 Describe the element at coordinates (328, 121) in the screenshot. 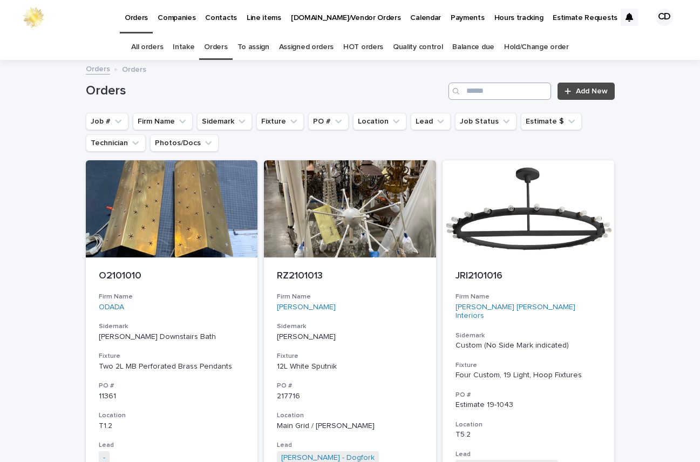

I see `button: PO #` at that location.